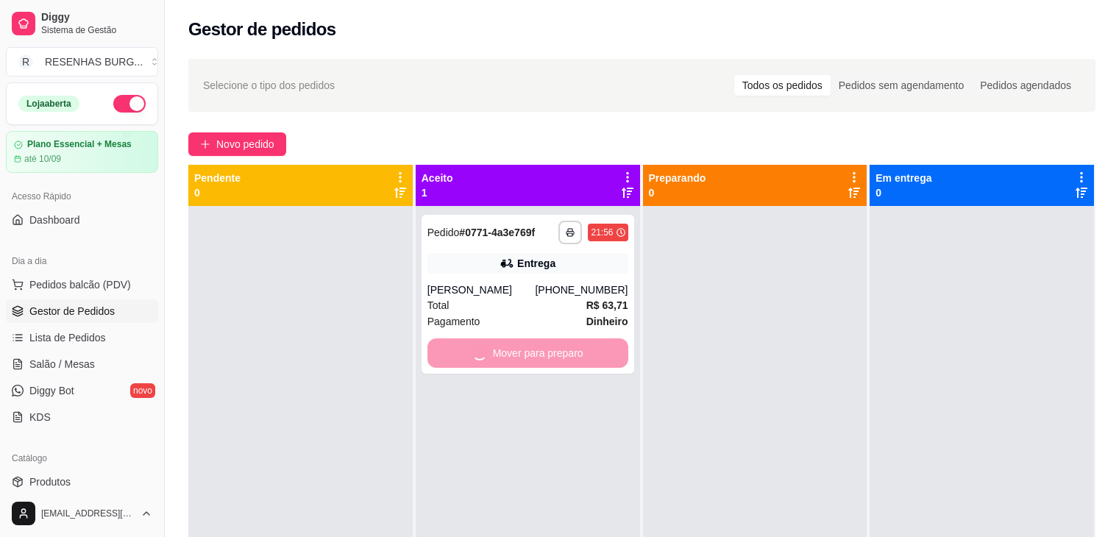 The height and width of the screenshot is (537, 1119). Describe the element at coordinates (205, 144) in the screenshot. I see `span: plus` at that location.